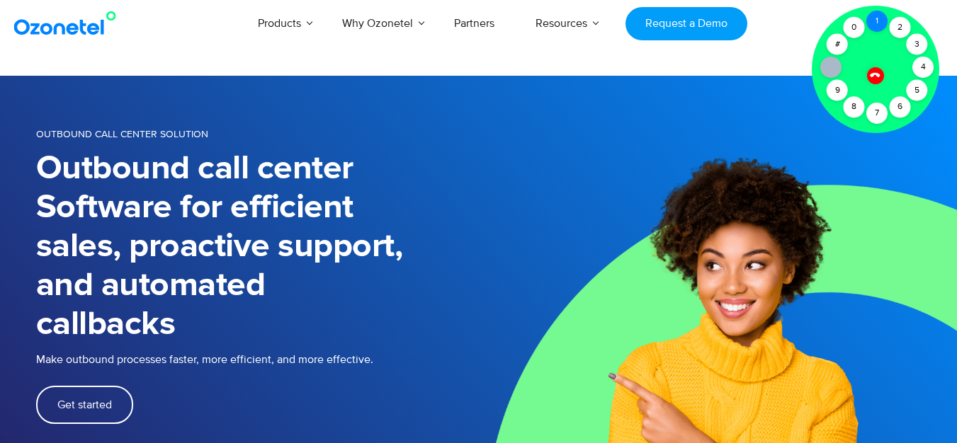 Image resolution: width=957 pixels, height=443 pixels. Describe the element at coordinates (257, 246) in the screenshot. I see `h1: Outbound call center Software for efficient sales, proactive support, and automated callbacks` at that location.